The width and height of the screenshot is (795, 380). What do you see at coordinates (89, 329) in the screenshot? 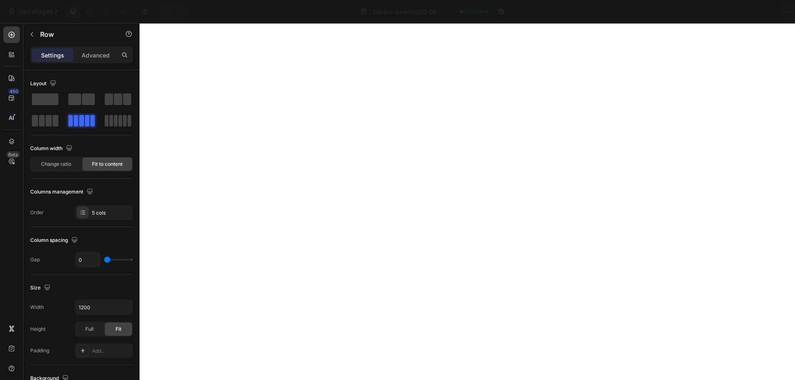
I see `span: Full` at bounding box center [89, 329].